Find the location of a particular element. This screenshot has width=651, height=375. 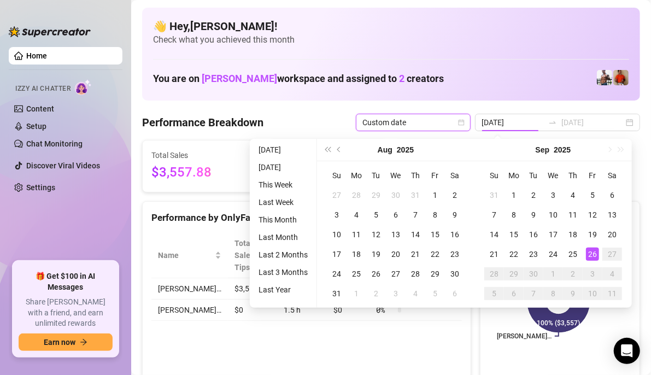

td: 2025-08-25 is located at coordinates (357, 274).